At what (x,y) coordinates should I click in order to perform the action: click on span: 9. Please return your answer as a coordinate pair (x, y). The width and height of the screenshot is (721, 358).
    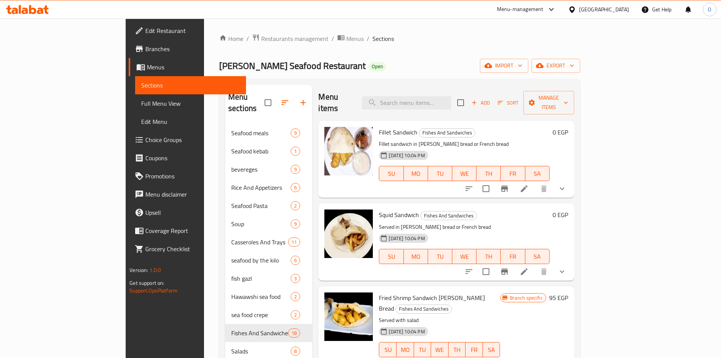
    Looking at the image, I should click on (295, 224).